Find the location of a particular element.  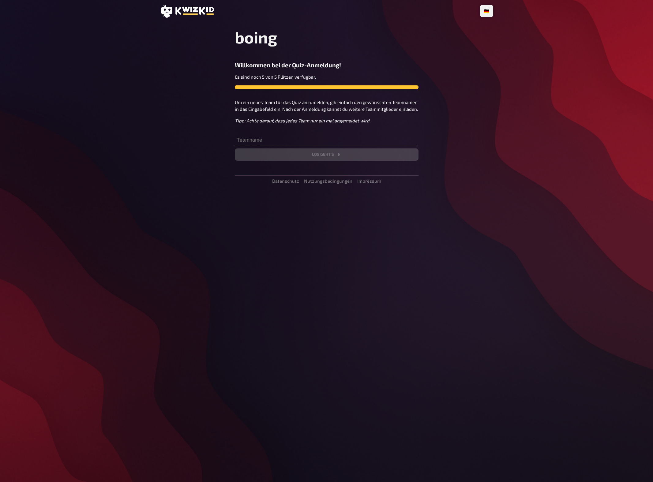

p: Um ein neues Team für das Quiz anzumelden, gib einfach den gewünschten Teamnamen in das Eingabefe... is located at coordinates (327, 106).